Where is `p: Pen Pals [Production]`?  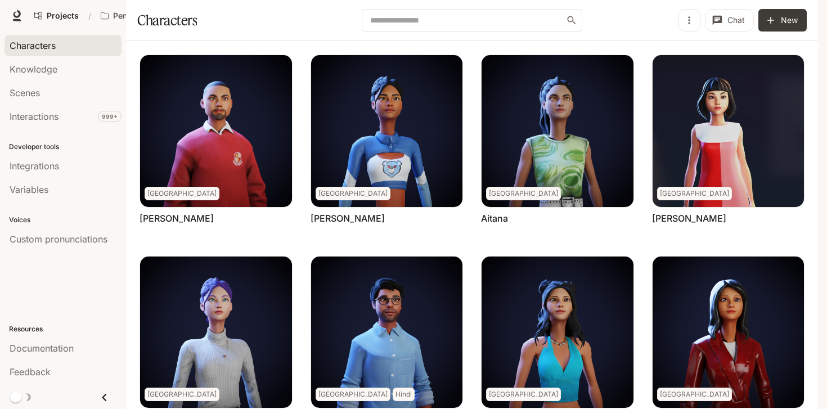 p: Pen Pals [Production] is located at coordinates (145, 16).